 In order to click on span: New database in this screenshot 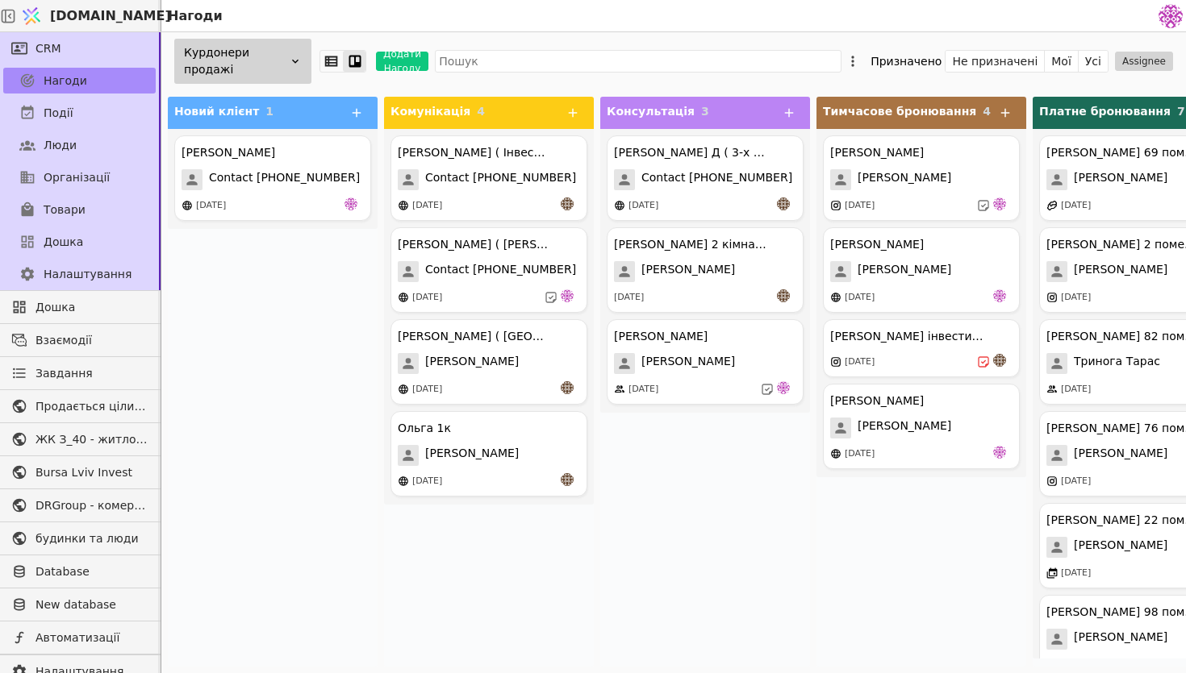, I will do `click(91, 605)`.